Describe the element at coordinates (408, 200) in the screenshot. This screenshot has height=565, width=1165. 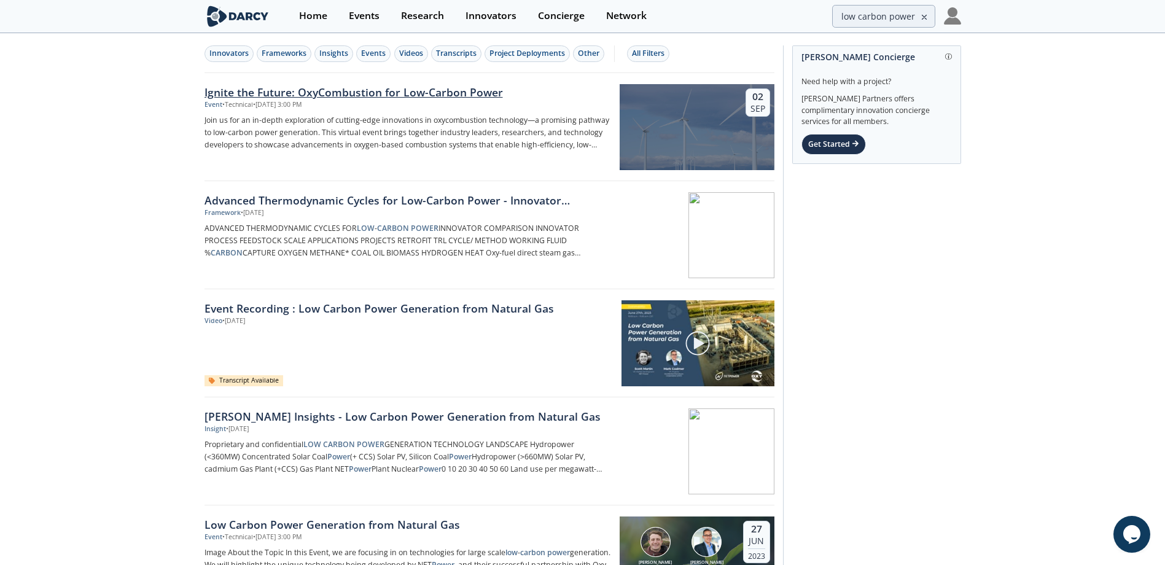
I see `div: Advanced Thermodynamic Cycles for Low-Carbon Power - Innovator Comparison` at that location.